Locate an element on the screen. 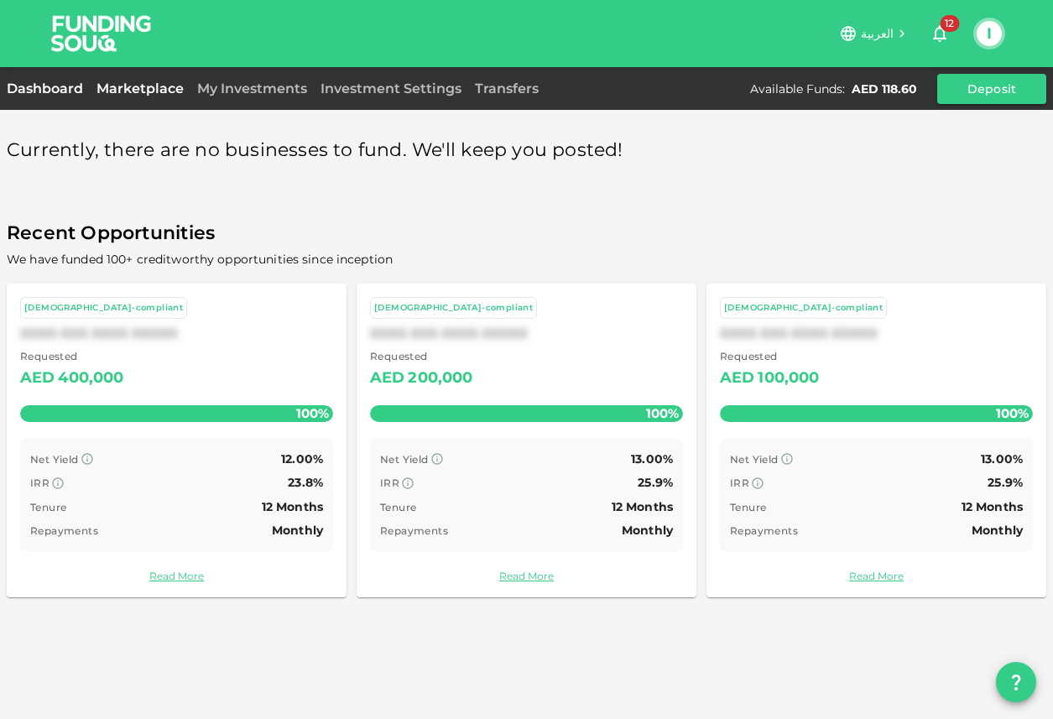 This screenshot has width=1053, height=719. button: Deposit is located at coordinates (992, 89).